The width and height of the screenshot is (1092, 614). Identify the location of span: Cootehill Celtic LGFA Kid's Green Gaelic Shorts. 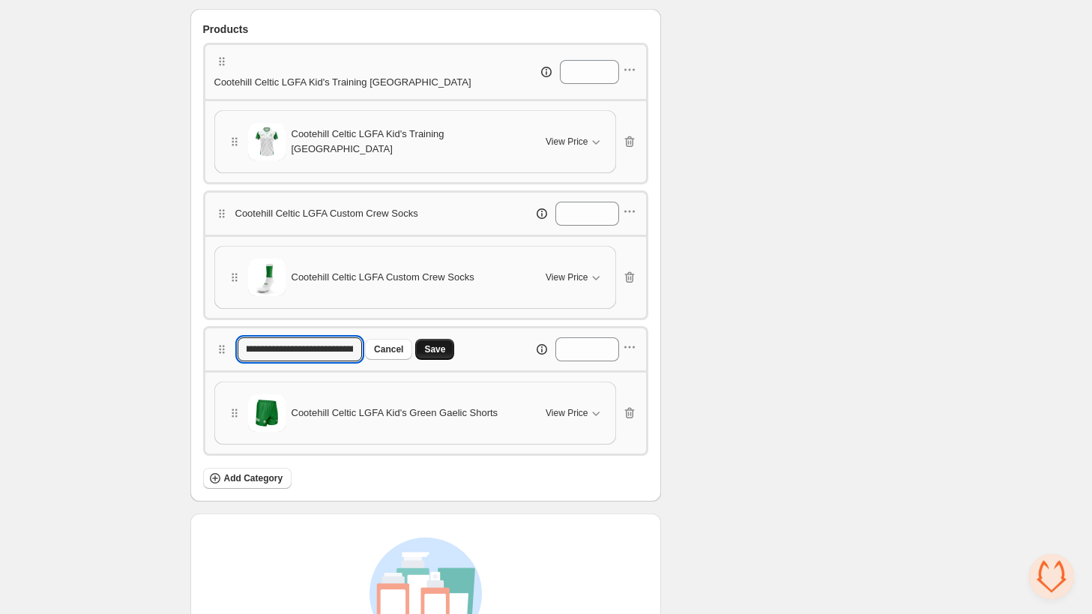
(395, 413).